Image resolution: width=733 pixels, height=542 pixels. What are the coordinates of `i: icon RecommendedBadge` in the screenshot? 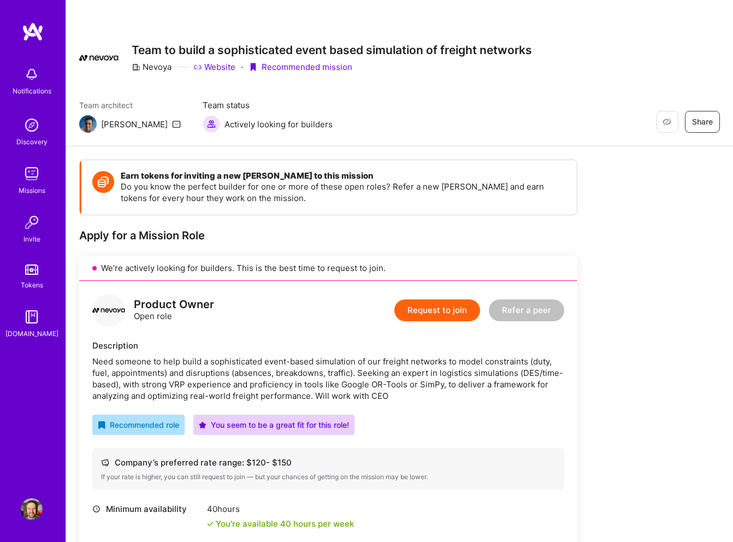 It's located at (102, 425).